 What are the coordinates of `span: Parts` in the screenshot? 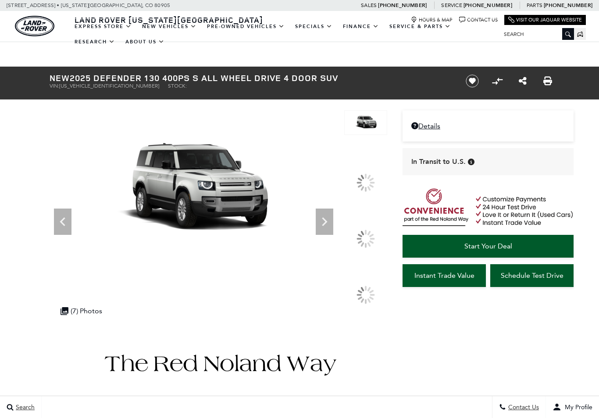 It's located at (534, 5).